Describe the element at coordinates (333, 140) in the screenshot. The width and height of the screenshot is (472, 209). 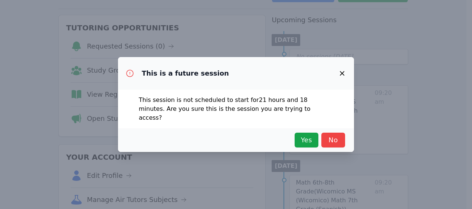
I see `span: No` at that location.